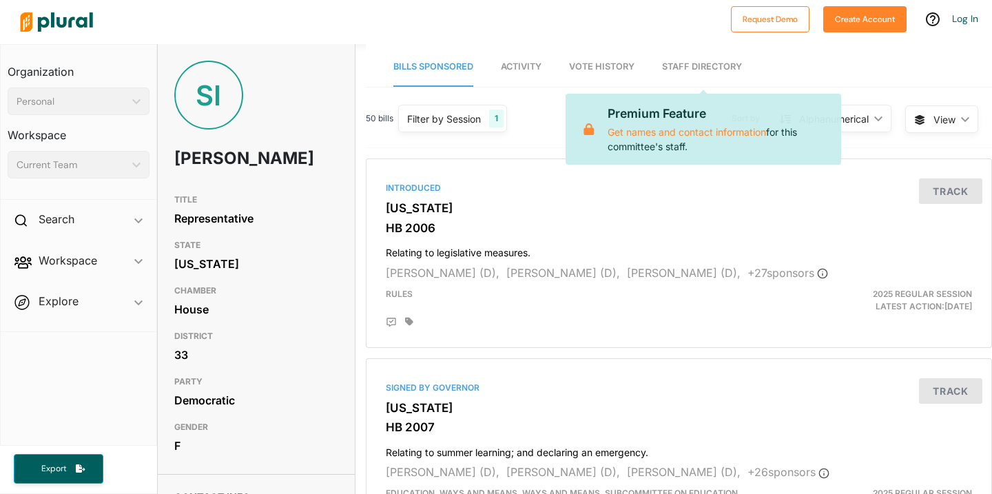 The height and width of the screenshot is (494, 992). What do you see at coordinates (787, 273) in the screenshot?
I see `span: + 27 sponsor s` at bounding box center [787, 273].